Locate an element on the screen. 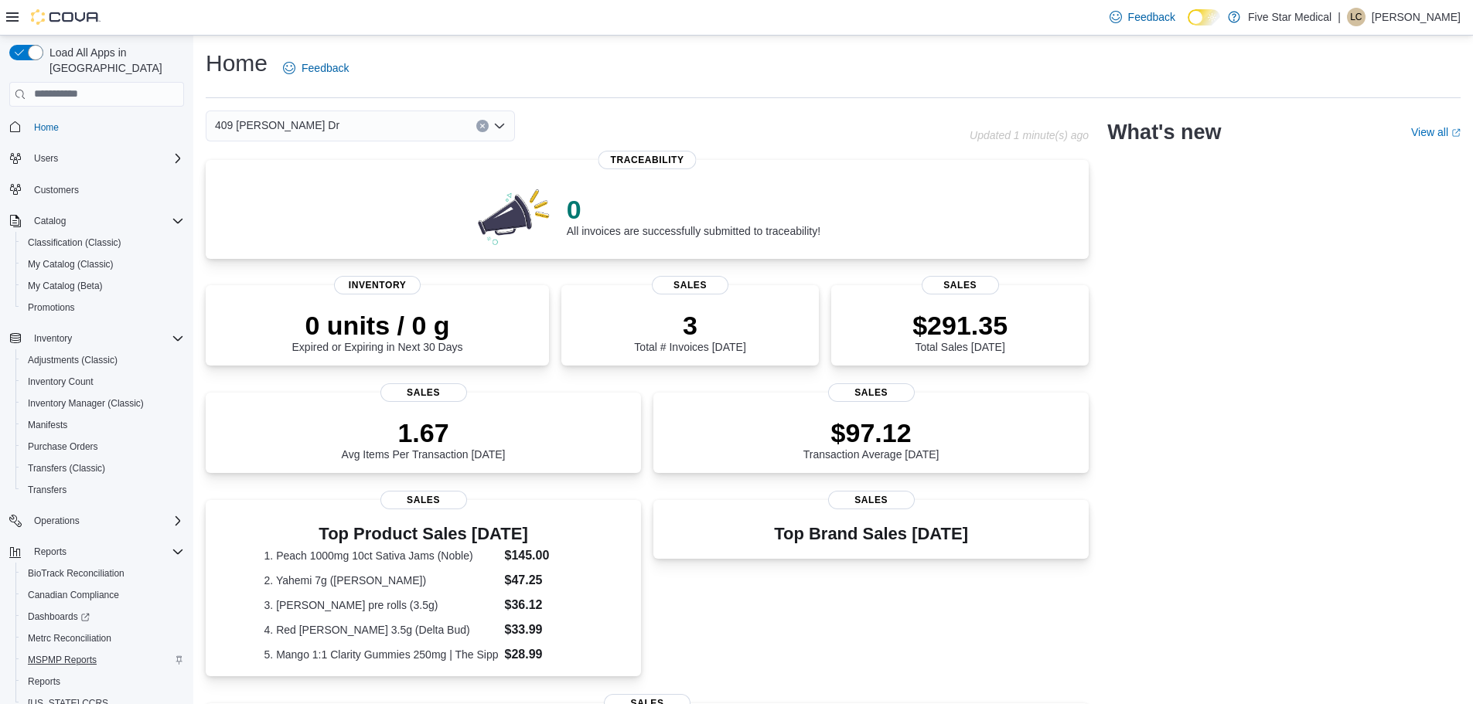 Image resolution: width=1473 pixels, height=704 pixels. a: Canadian Compliance is located at coordinates (73, 595).